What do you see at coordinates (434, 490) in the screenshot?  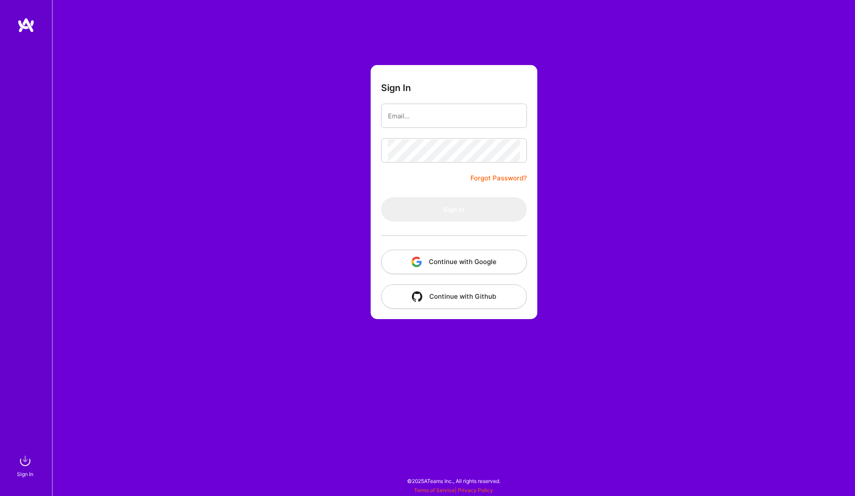 I see `a: Terms of Service` at bounding box center [434, 490].